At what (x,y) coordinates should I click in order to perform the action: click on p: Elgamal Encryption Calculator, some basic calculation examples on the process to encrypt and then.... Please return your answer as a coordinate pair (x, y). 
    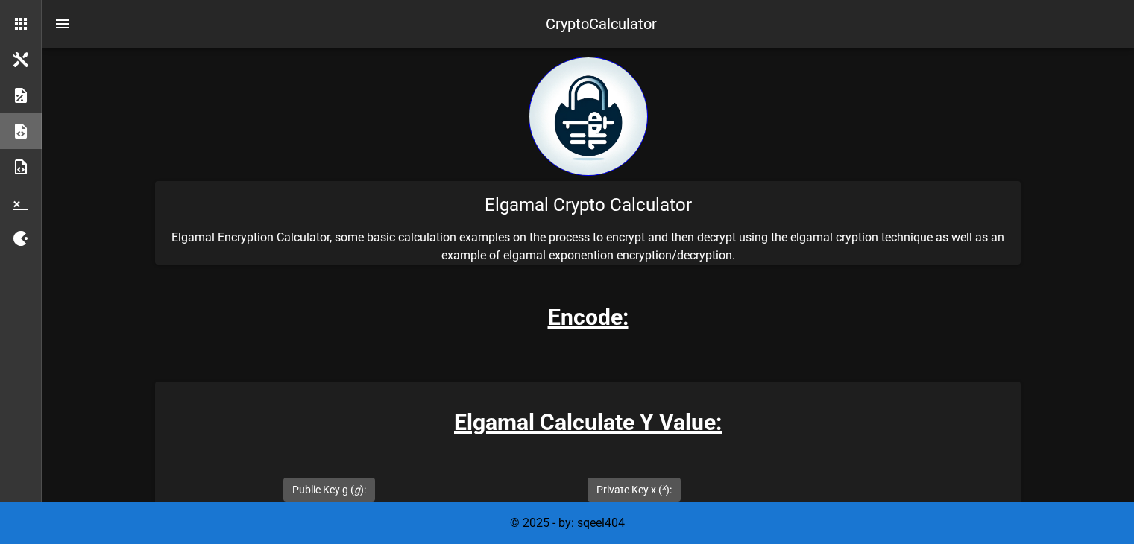
    Looking at the image, I should click on (587, 247).